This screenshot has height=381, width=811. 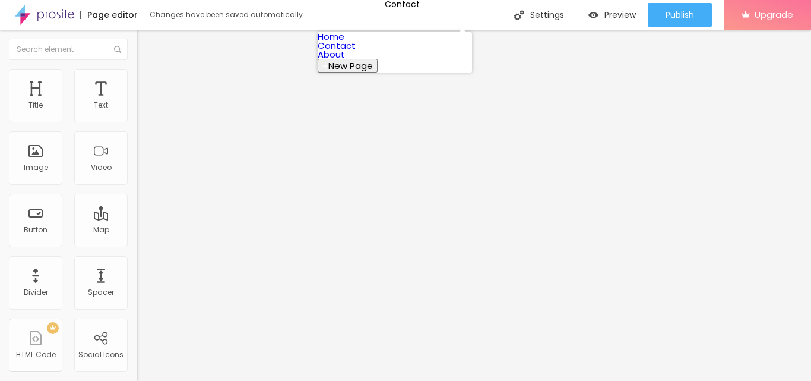 What do you see at coordinates (101, 230) in the screenshot?
I see `div: Map` at bounding box center [101, 230].